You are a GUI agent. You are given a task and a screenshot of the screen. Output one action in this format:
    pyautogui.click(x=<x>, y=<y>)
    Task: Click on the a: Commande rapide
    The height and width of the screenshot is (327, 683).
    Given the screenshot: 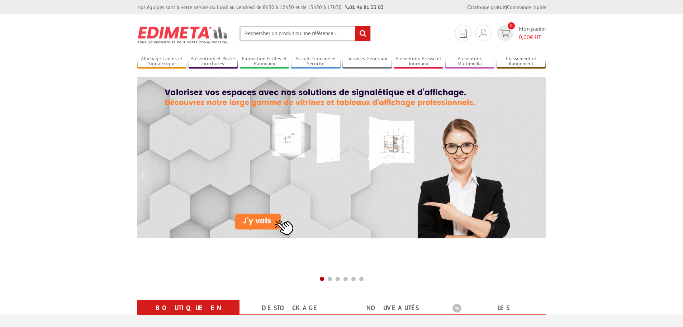 What is the action you would take?
    pyautogui.click(x=526, y=7)
    